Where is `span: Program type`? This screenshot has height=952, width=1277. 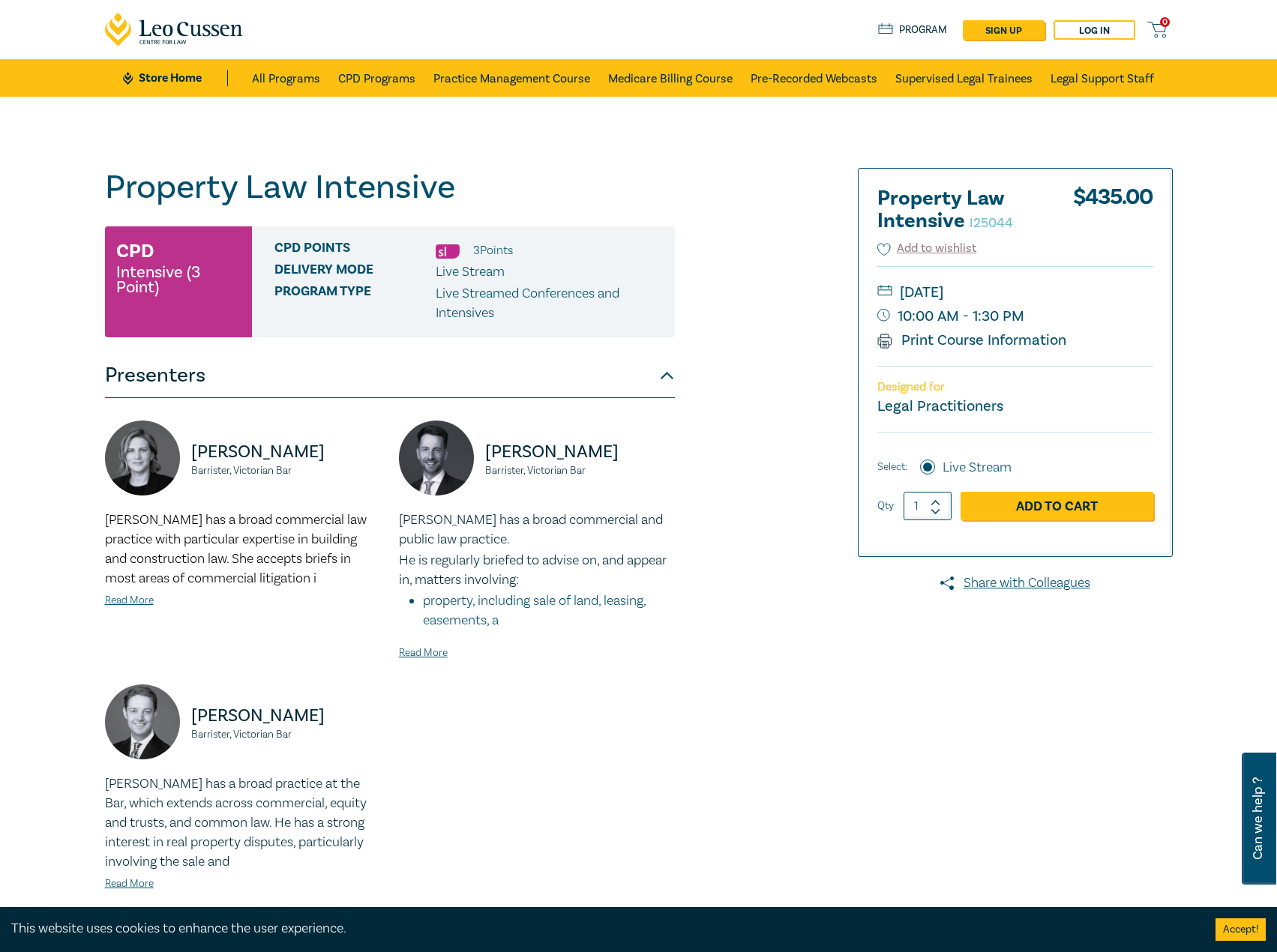
span: Program type is located at coordinates (355, 304).